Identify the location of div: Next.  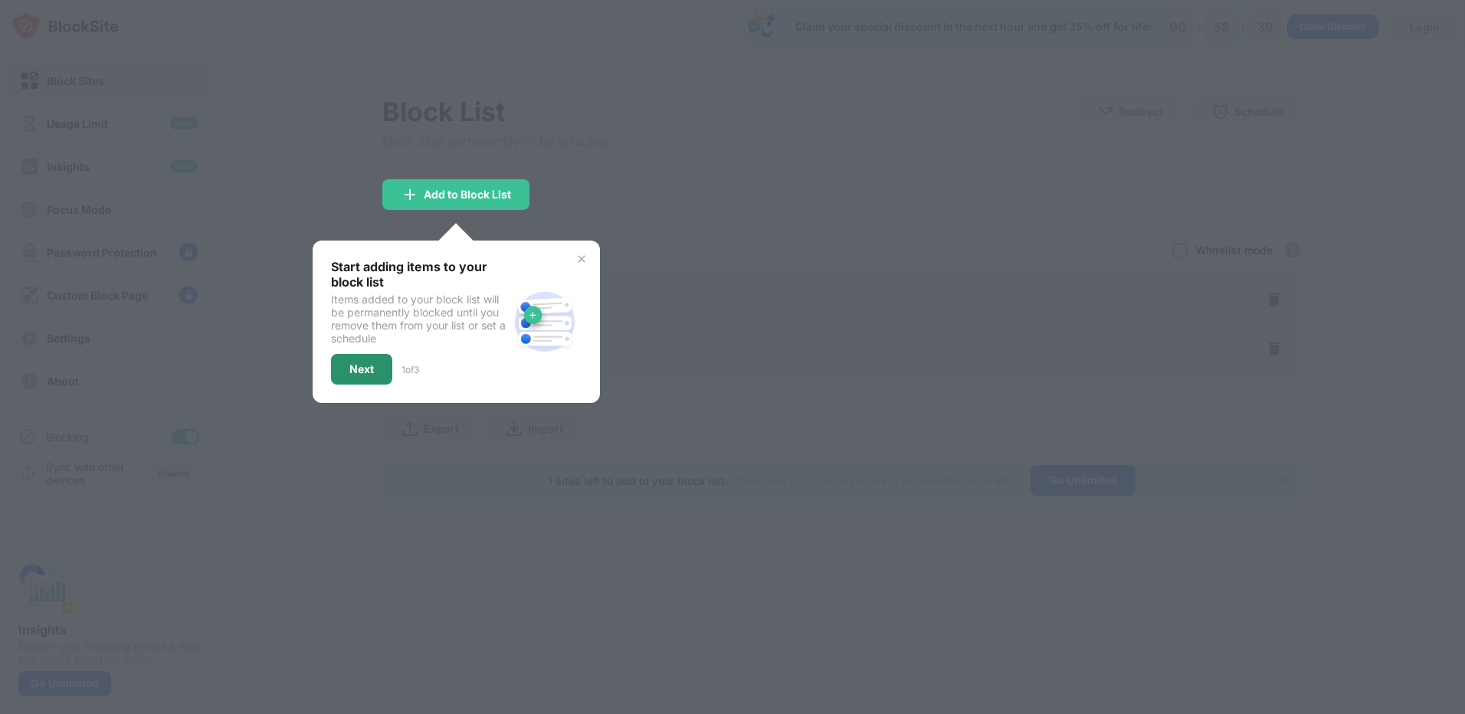
(362, 369).